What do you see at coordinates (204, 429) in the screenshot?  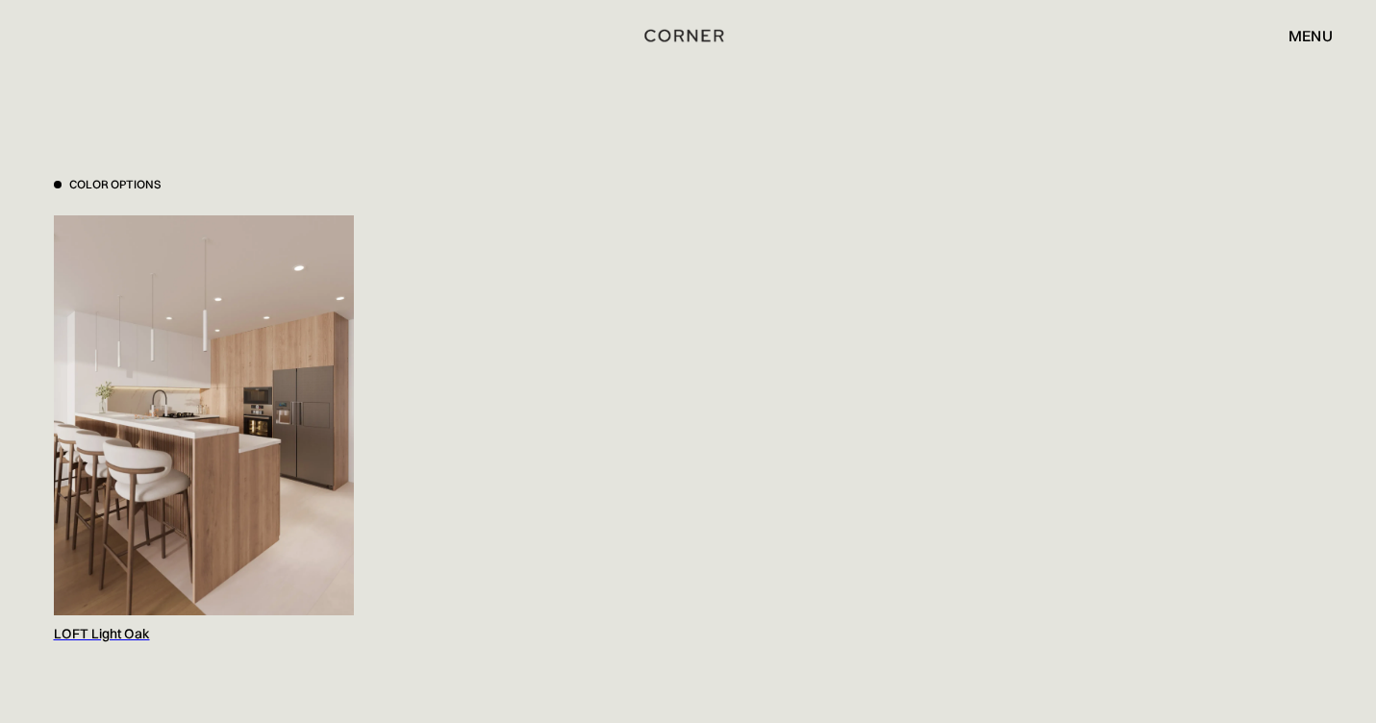 I see `a: LOFT Light Oak` at bounding box center [204, 429].